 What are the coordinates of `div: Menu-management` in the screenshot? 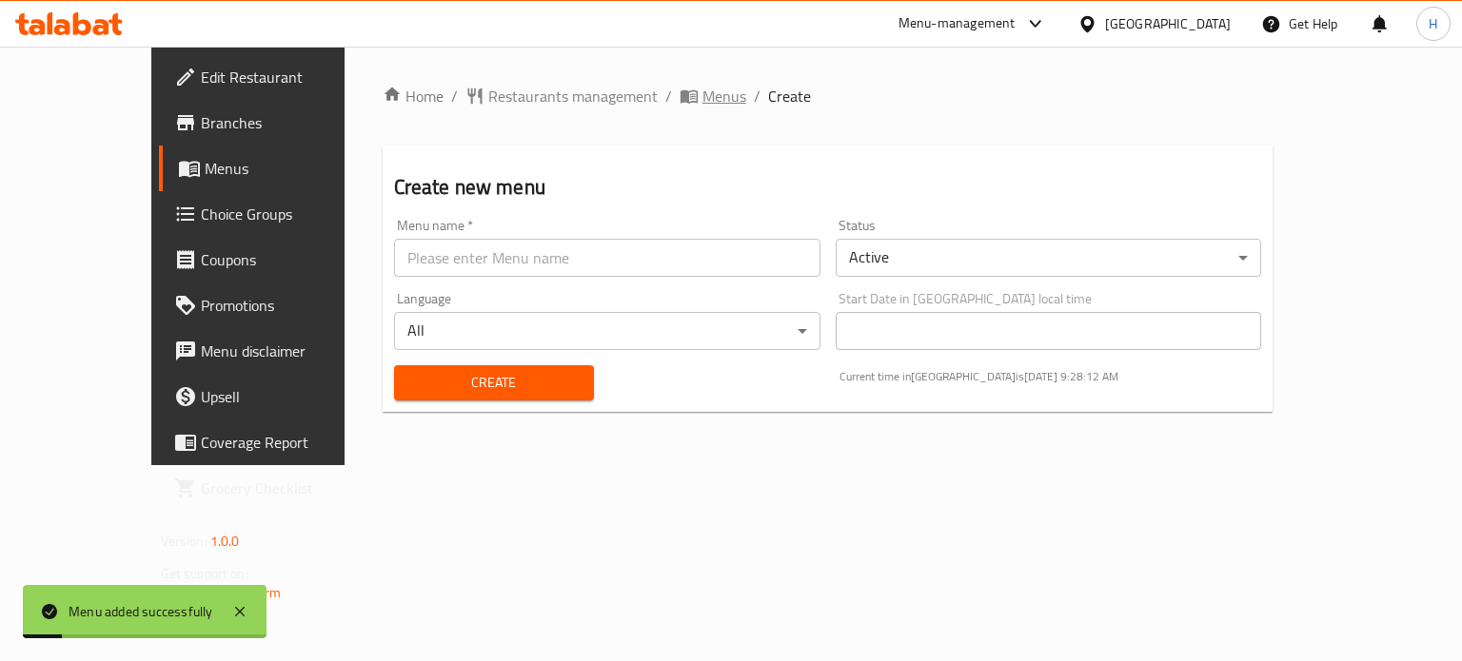 It's located at (957, 24).